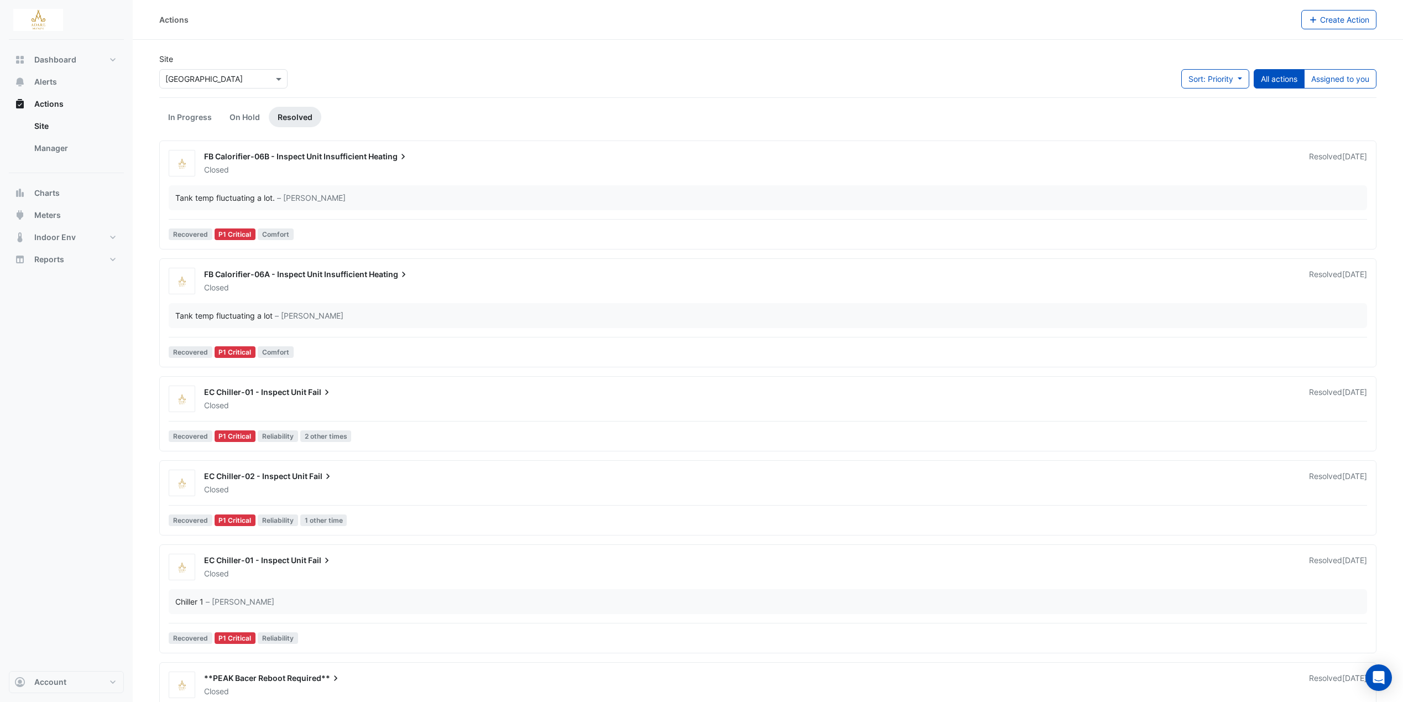 This screenshot has height=702, width=1403. Describe the element at coordinates (49, 259) in the screenshot. I see `span: Reports` at that location.